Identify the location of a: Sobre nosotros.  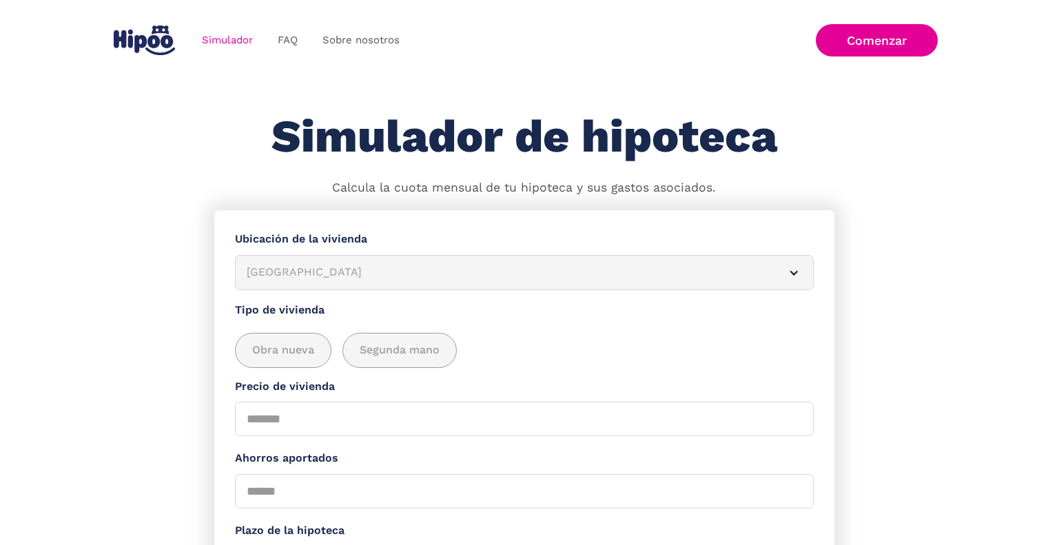
(361, 40).